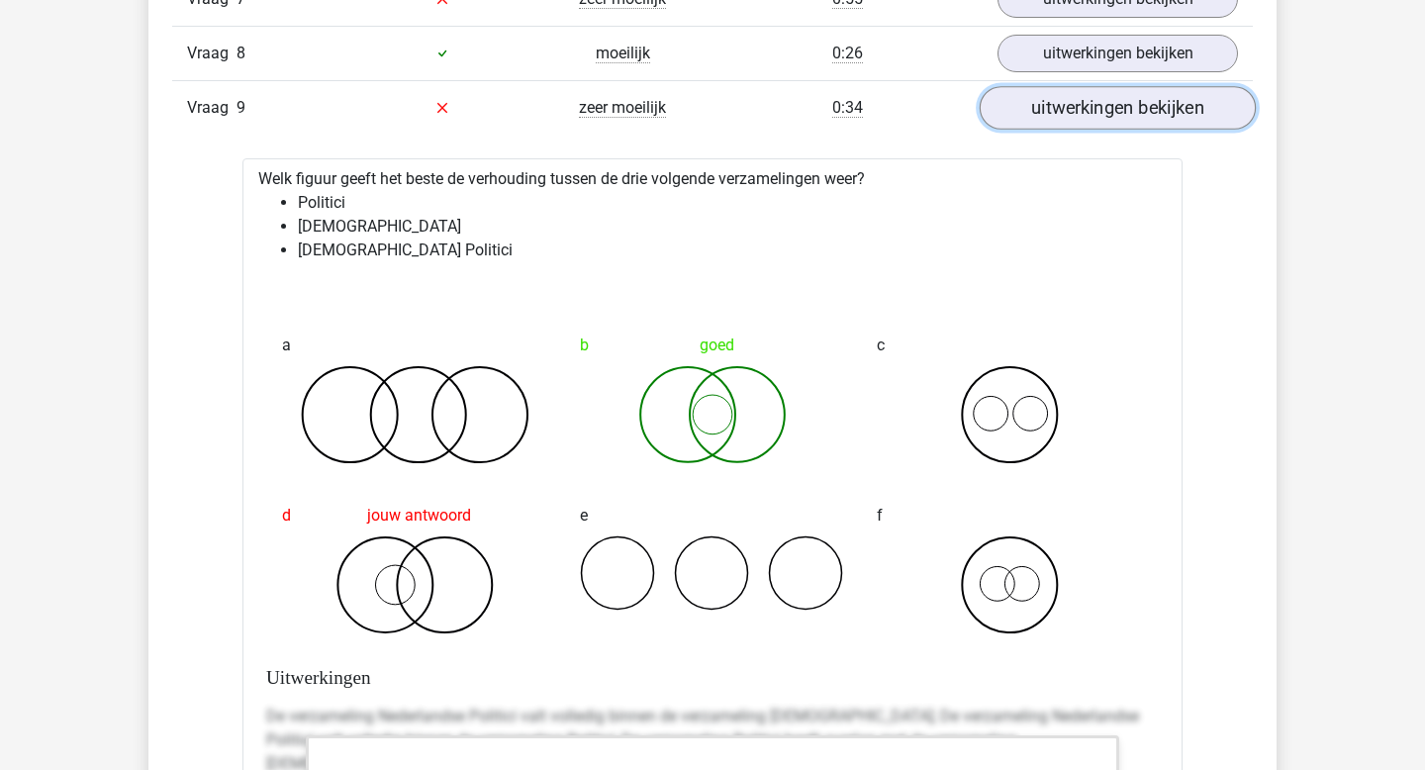 The width and height of the screenshot is (1425, 770). What do you see at coordinates (415, 516) in the screenshot?
I see `div: jouw antwoord` at bounding box center [415, 516].